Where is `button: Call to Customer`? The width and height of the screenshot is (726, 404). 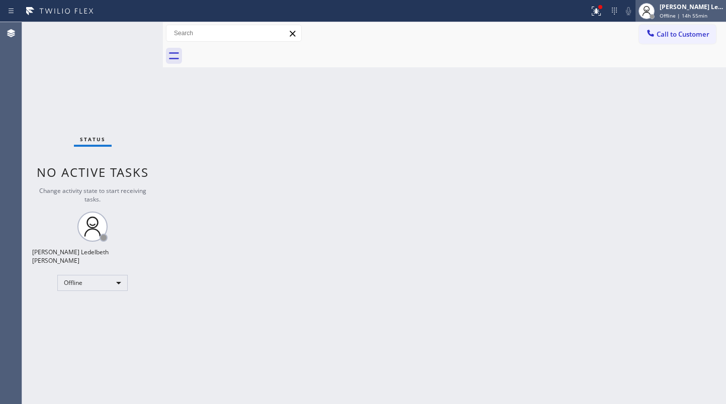 button: Call to Customer is located at coordinates (677, 34).